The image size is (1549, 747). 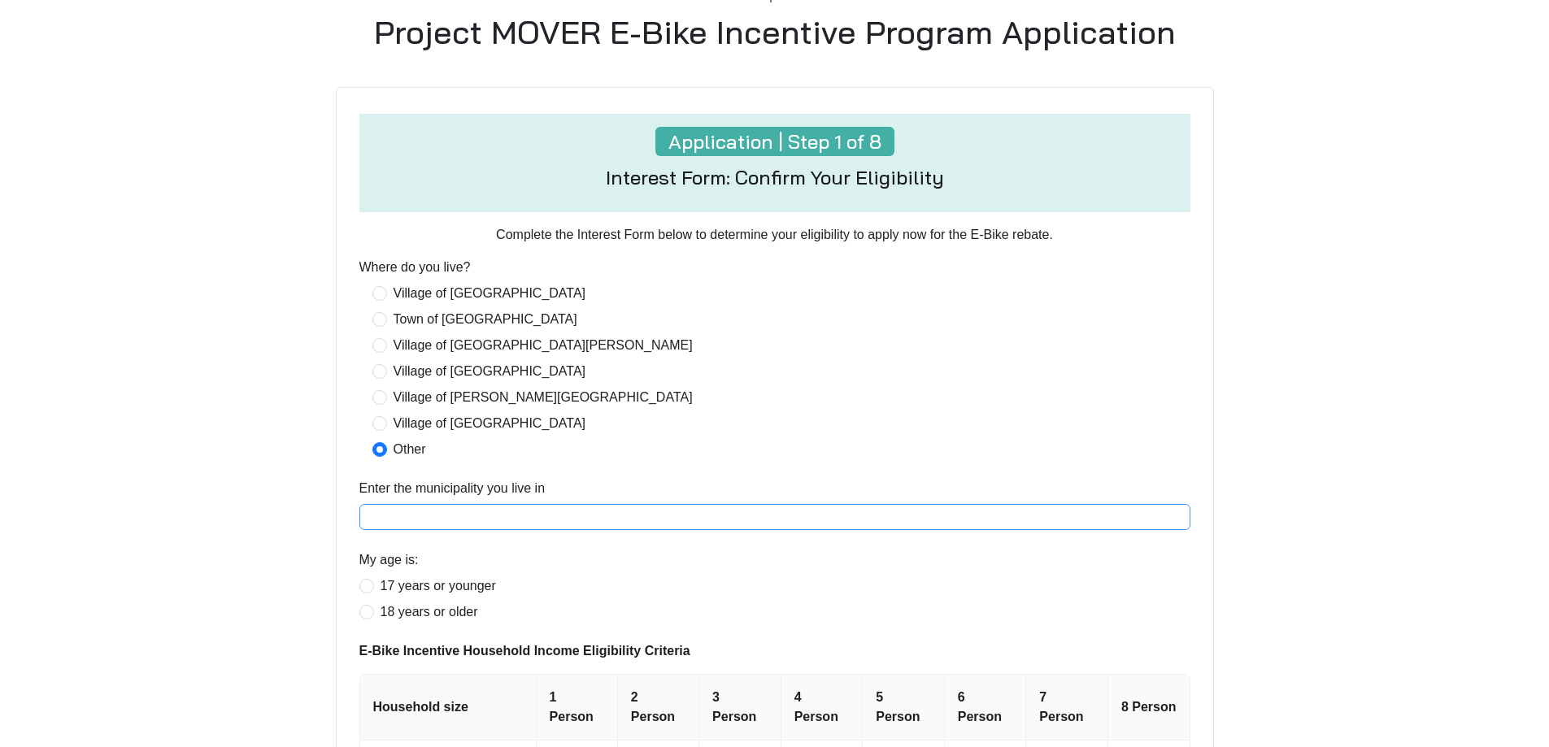 What do you see at coordinates (740, 708) in the screenshot?
I see `th: 3 Person` at bounding box center [740, 708].